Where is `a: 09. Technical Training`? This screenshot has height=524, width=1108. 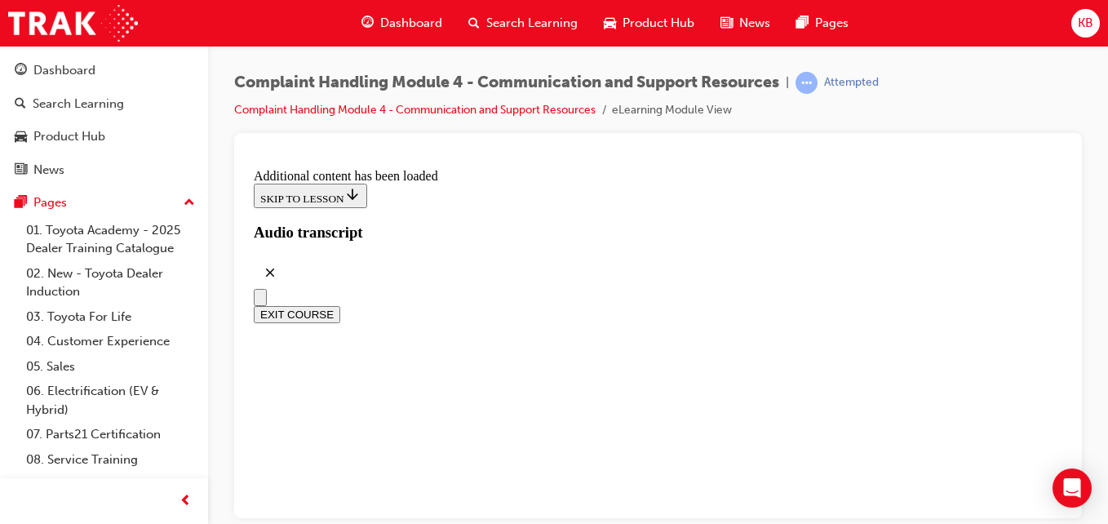
a: 09. Technical Training is located at coordinates (110, 484).